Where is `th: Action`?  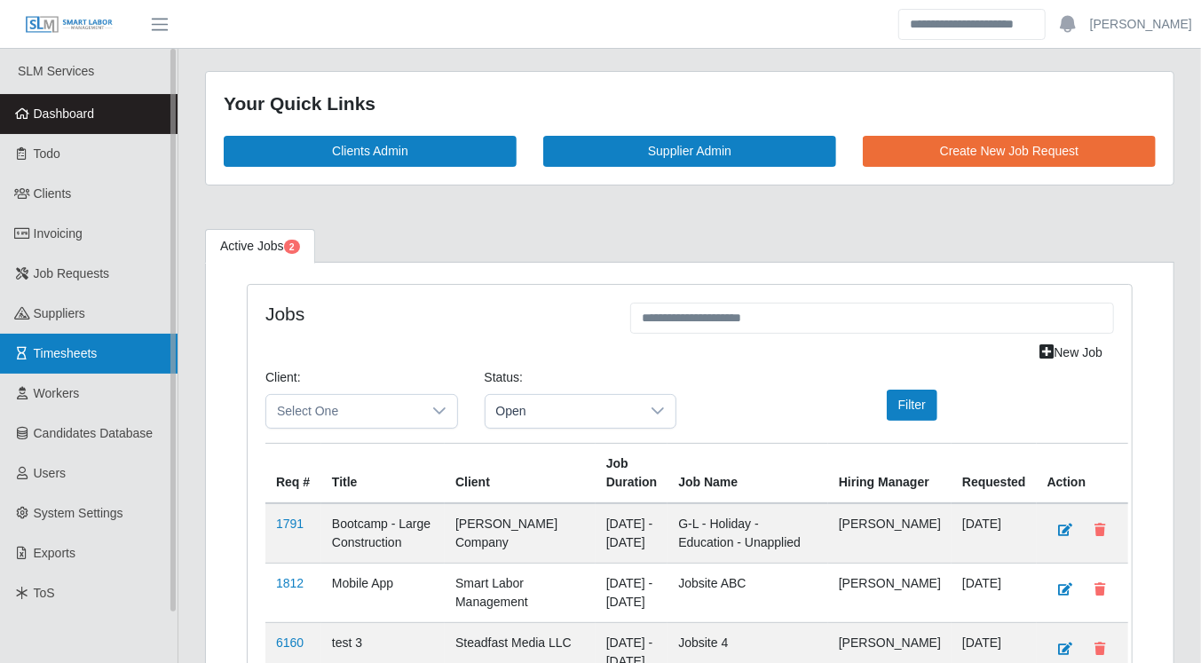 th: Action is located at coordinates (1082, 473).